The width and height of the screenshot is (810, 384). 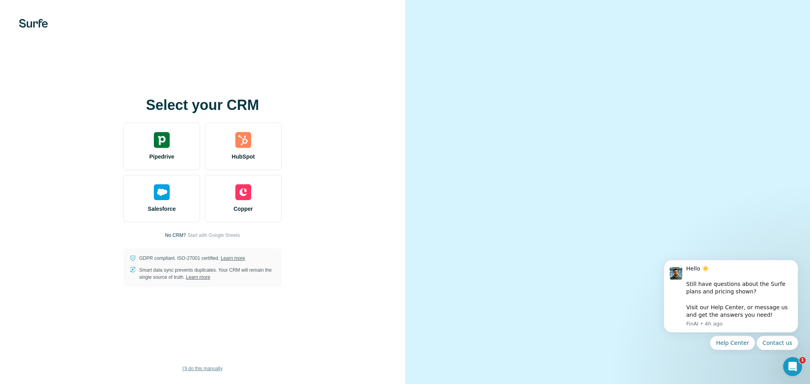 I want to click on span: I’ll do this manually, so click(x=202, y=369).